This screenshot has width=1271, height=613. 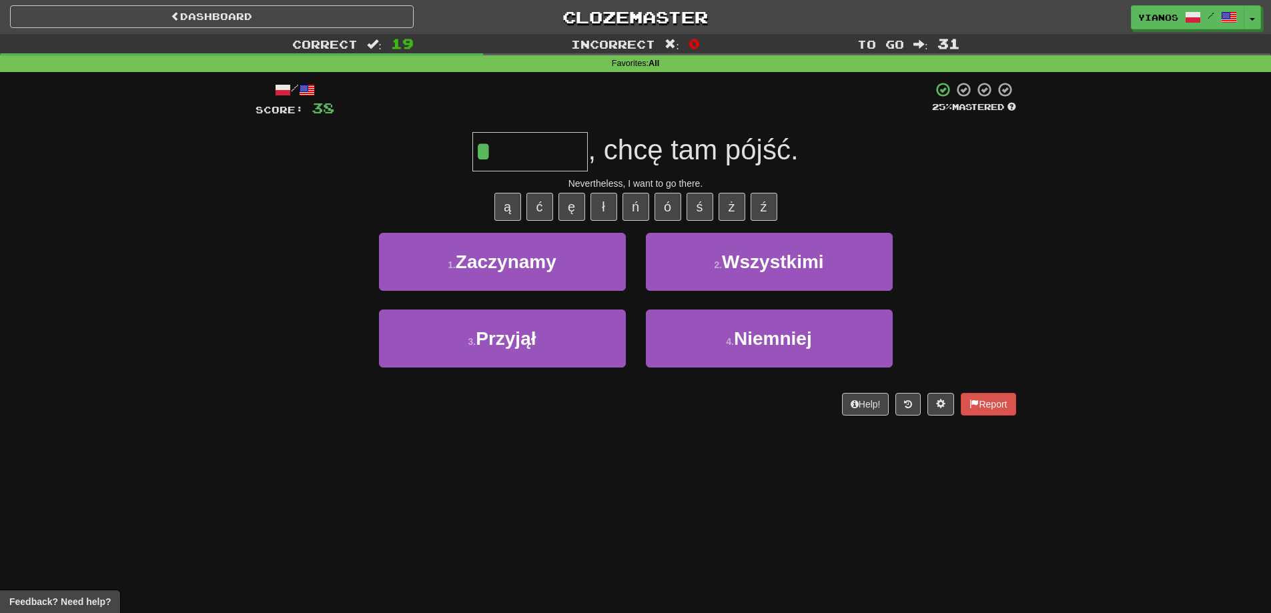 What do you see at coordinates (694, 43) in the screenshot?
I see `span: 0` at bounding box center [694, 43].